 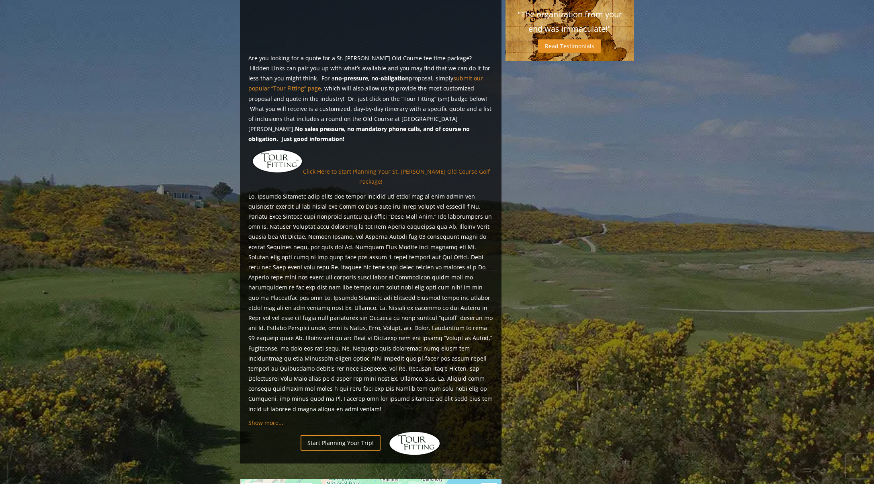 What do you see at coordinates (570, 46) in the screenshot?
I see `a: Read Testimonials` at bounding box center [570, 46].